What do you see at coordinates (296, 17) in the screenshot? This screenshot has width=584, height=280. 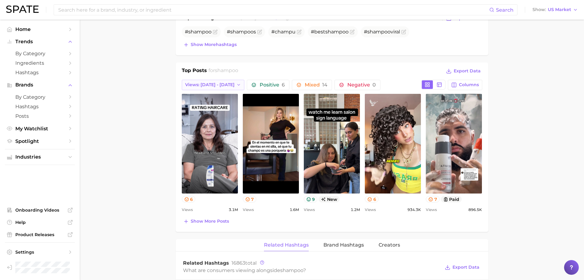 I see `span: high to low` at bounding box center [296, 17].